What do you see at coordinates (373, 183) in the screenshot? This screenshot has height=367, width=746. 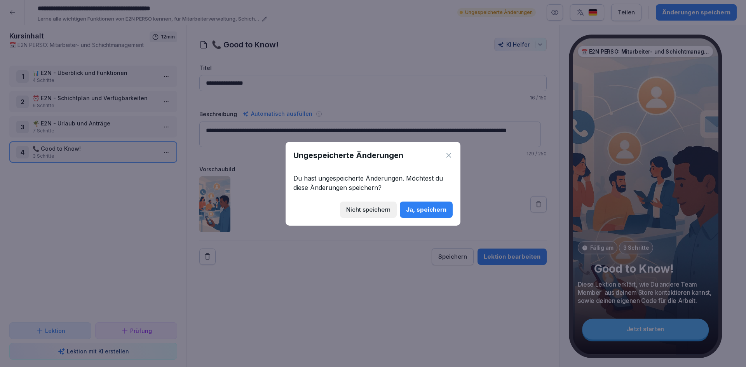 I see `p: Du hast ungespeicherte Änderungen. Möchtest du diese Änderungen speichern?` at bounding box center [373, 183].